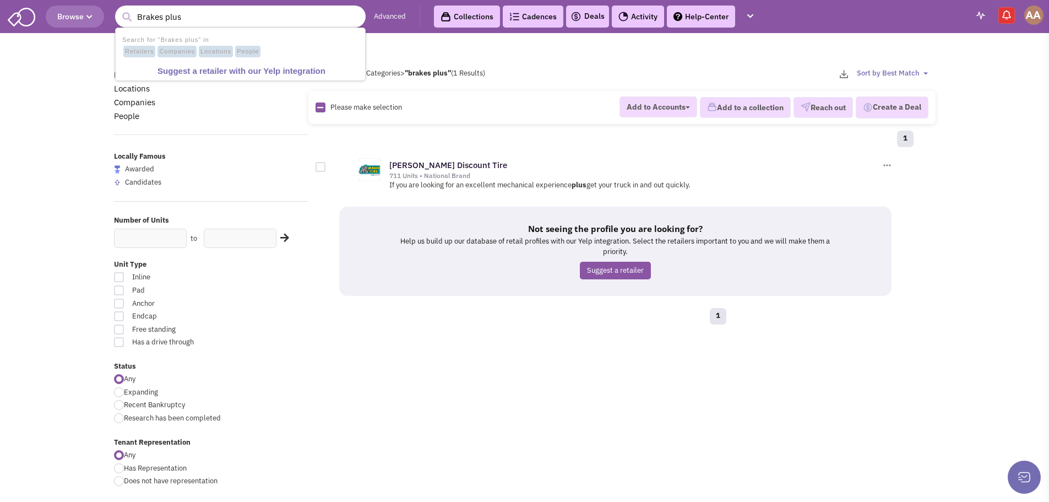  What do you see at coordinates (420, 73) in the screenshot?
I see `span: All Categories (1 Results)` at bounding box center [420, 73].